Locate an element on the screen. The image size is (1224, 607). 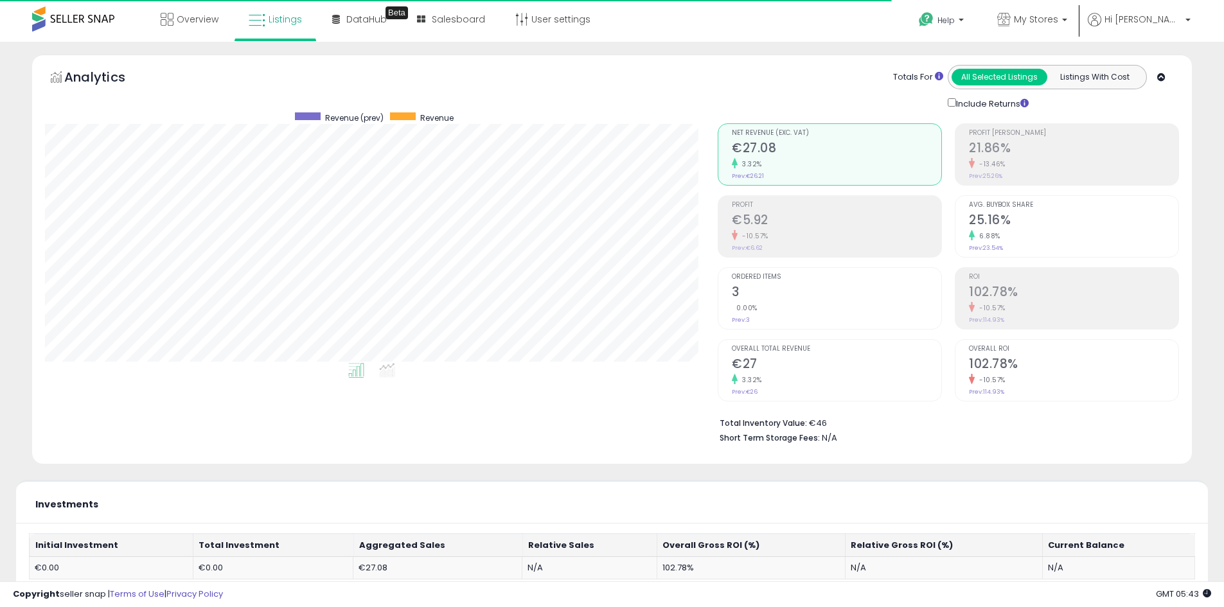
li: €46 is located at coordinates (945, 422).